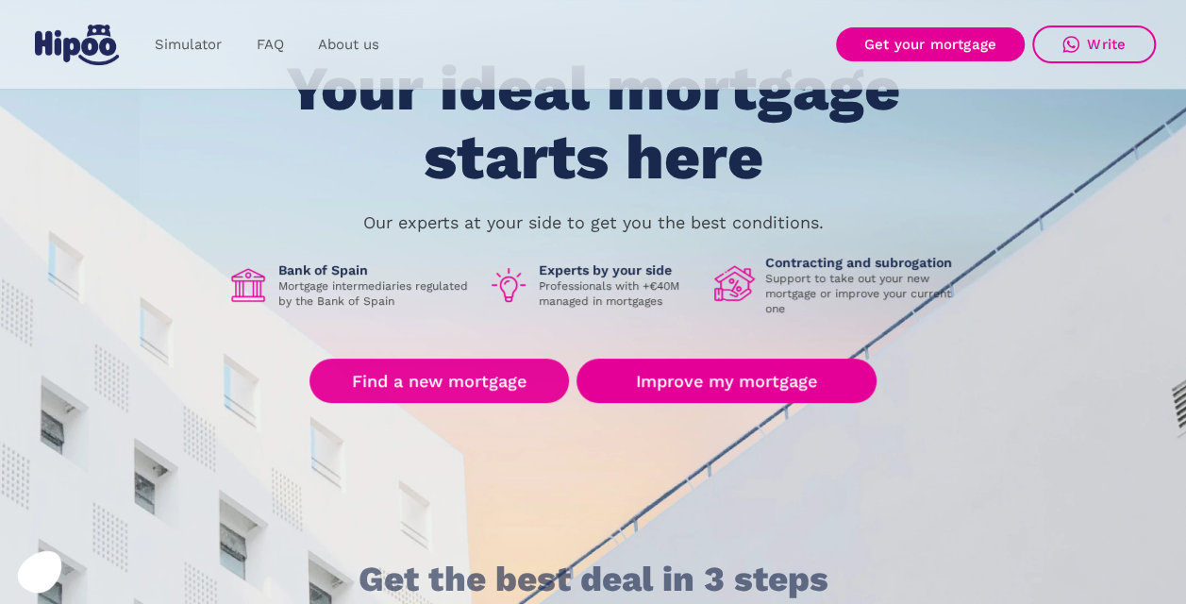  Describe the element at coordinates (594, 222) in the screenshot. I see `font: Our experts at your side to get you the best conditions.` at that location.